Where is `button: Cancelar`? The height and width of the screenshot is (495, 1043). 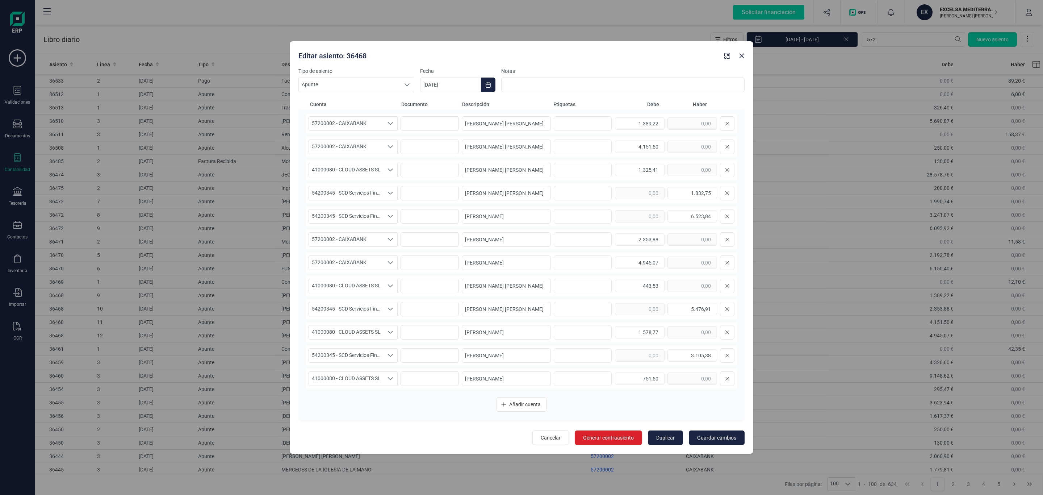
button: Cancelar is located at coordinates (550, 437).